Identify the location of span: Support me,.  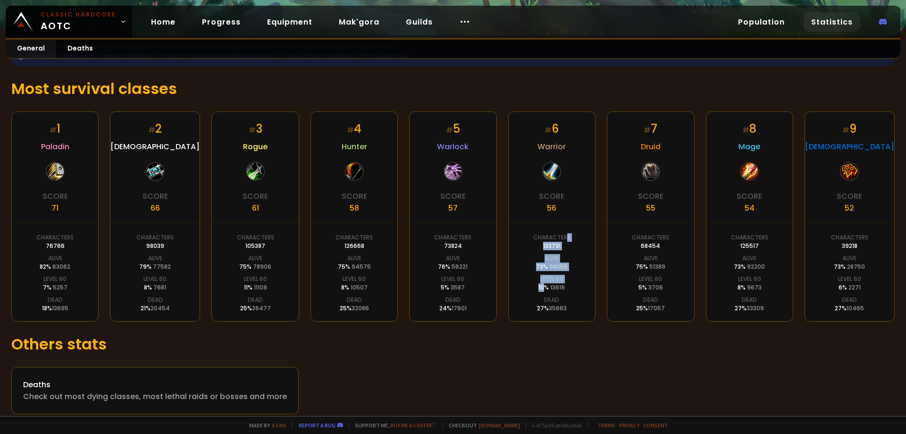
(393, 425).